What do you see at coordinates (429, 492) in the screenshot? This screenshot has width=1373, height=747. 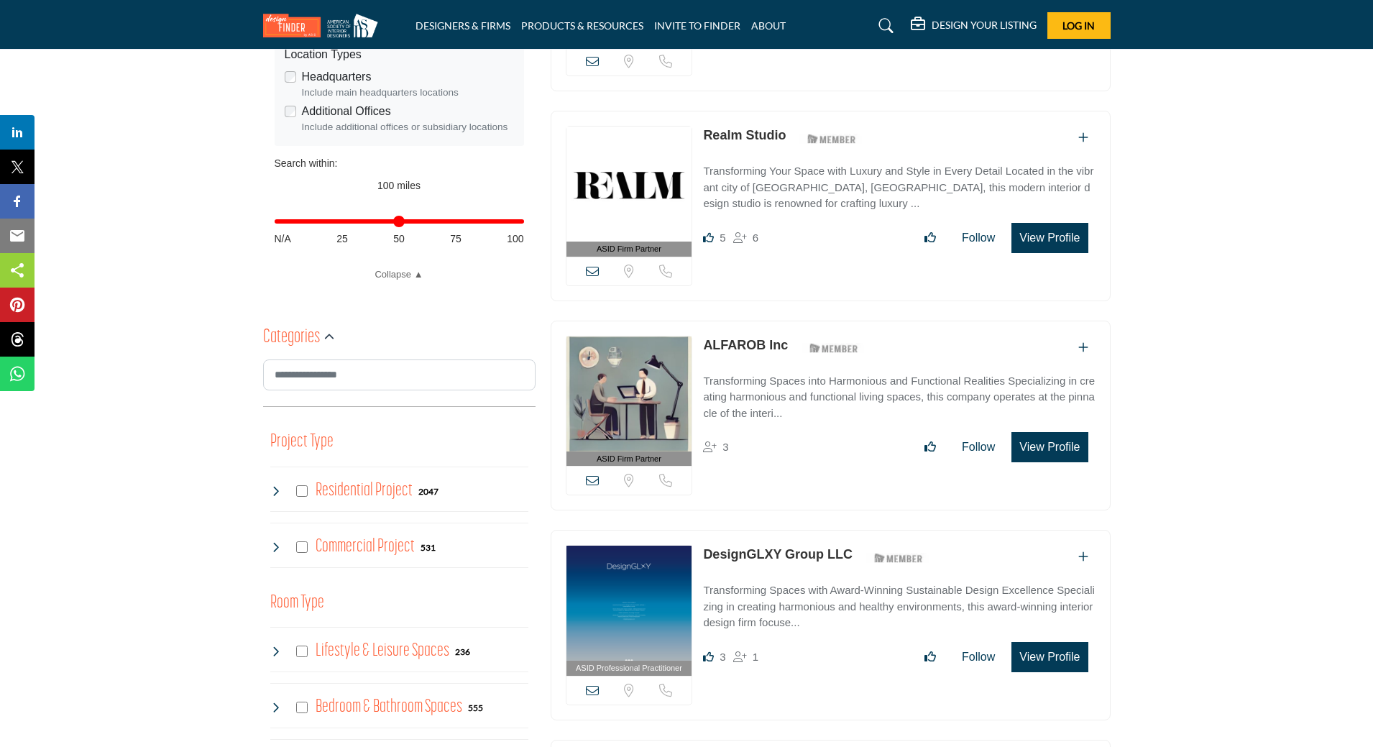 I see `b: 2047` at bounding box center [429, 492].